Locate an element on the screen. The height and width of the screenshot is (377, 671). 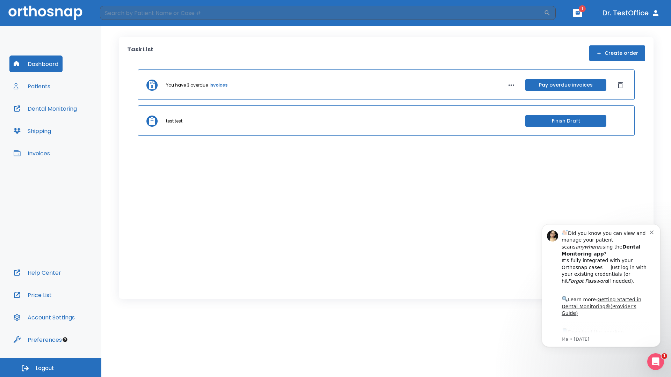
button: Help Center is located at coordinates (37, 273).